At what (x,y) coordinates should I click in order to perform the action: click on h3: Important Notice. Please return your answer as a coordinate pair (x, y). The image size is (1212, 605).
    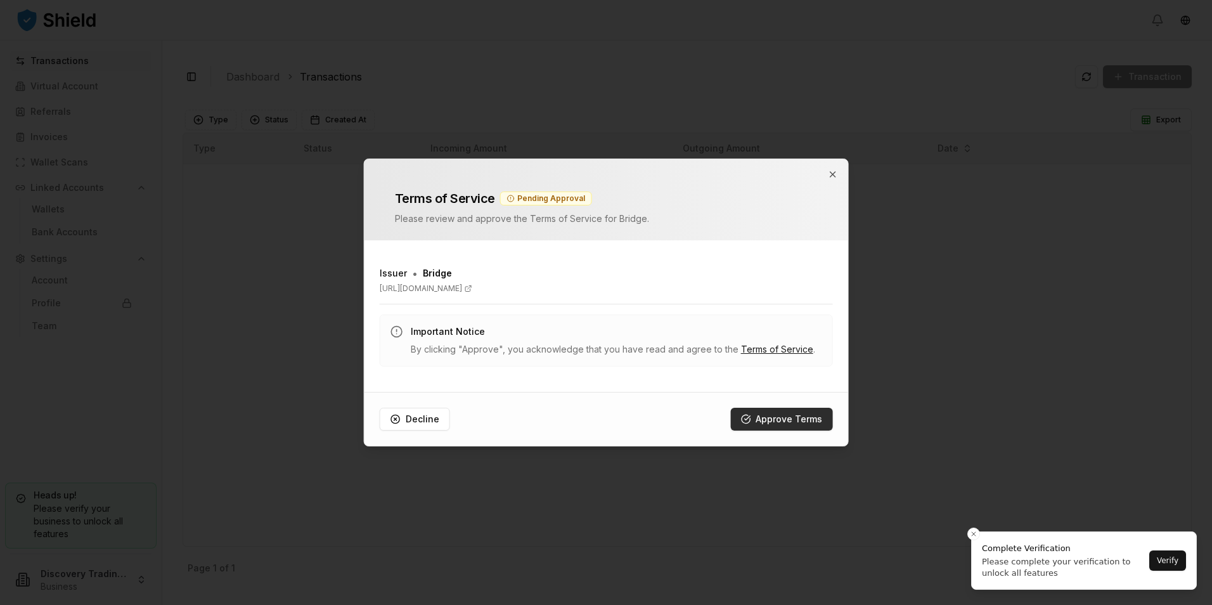
    Looking at the image, I should click on (613, 332).